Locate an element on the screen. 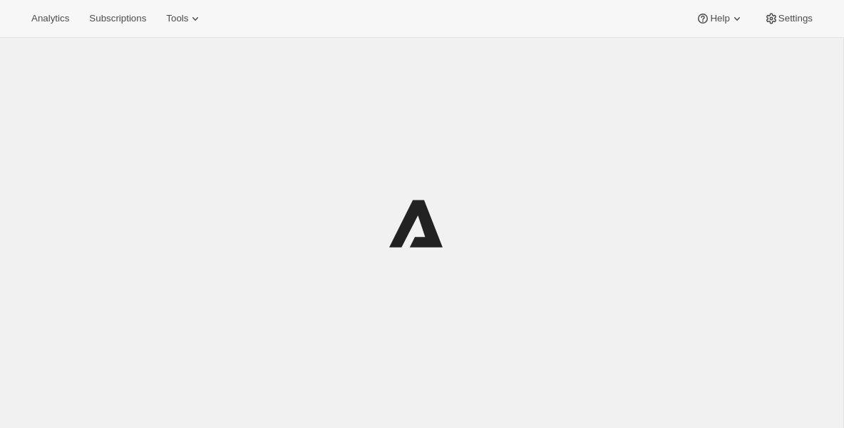 The image size is (844, 428). button: Help is located at coordinates (719, 19).